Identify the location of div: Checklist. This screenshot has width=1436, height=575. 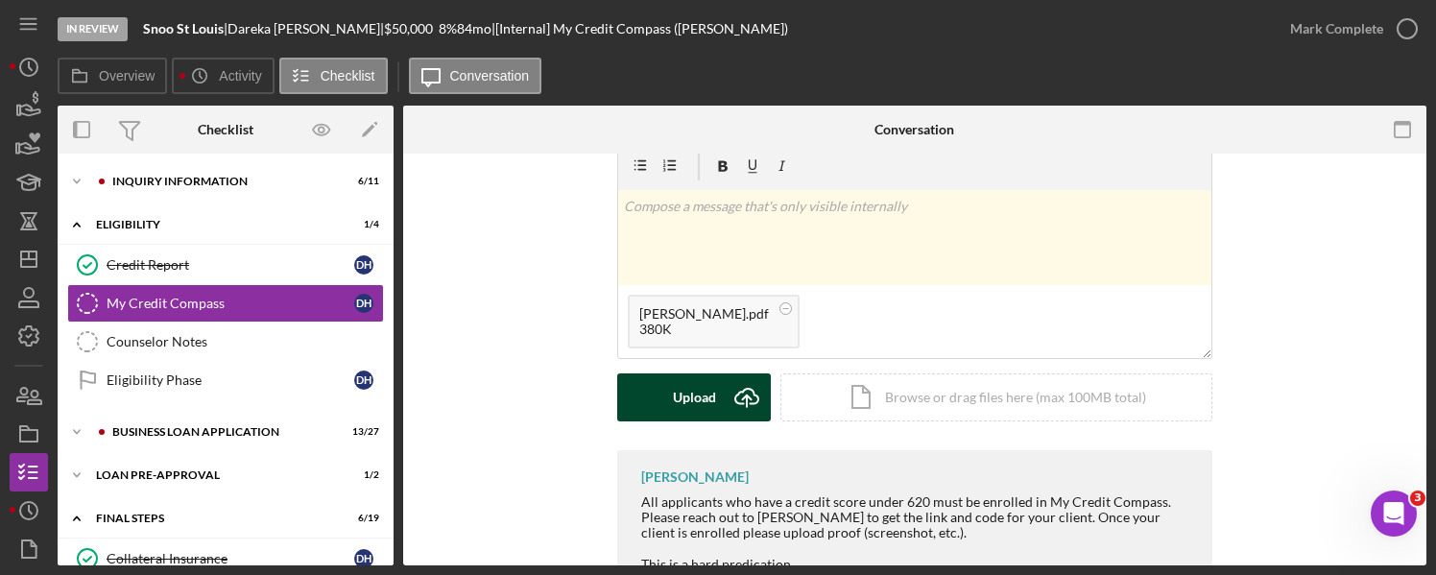
(226, 130).